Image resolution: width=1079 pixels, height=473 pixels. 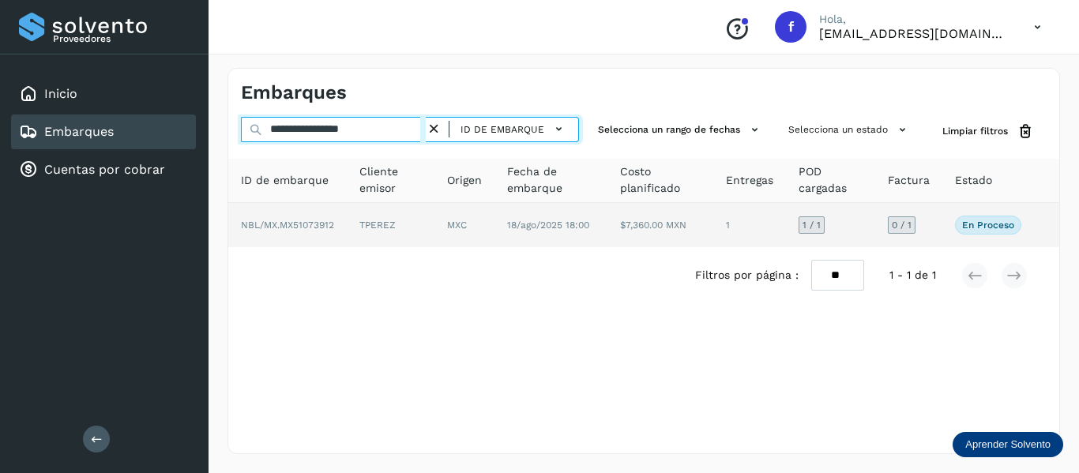 What do you see at coordinates (79, 131) in the screenshot?
I see `a: Embarques` at bounding box center [79, 131].